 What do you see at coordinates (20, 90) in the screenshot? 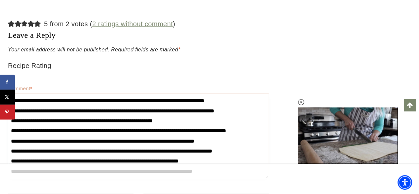
I see `label: Comment` at bounding box center [20, 90].